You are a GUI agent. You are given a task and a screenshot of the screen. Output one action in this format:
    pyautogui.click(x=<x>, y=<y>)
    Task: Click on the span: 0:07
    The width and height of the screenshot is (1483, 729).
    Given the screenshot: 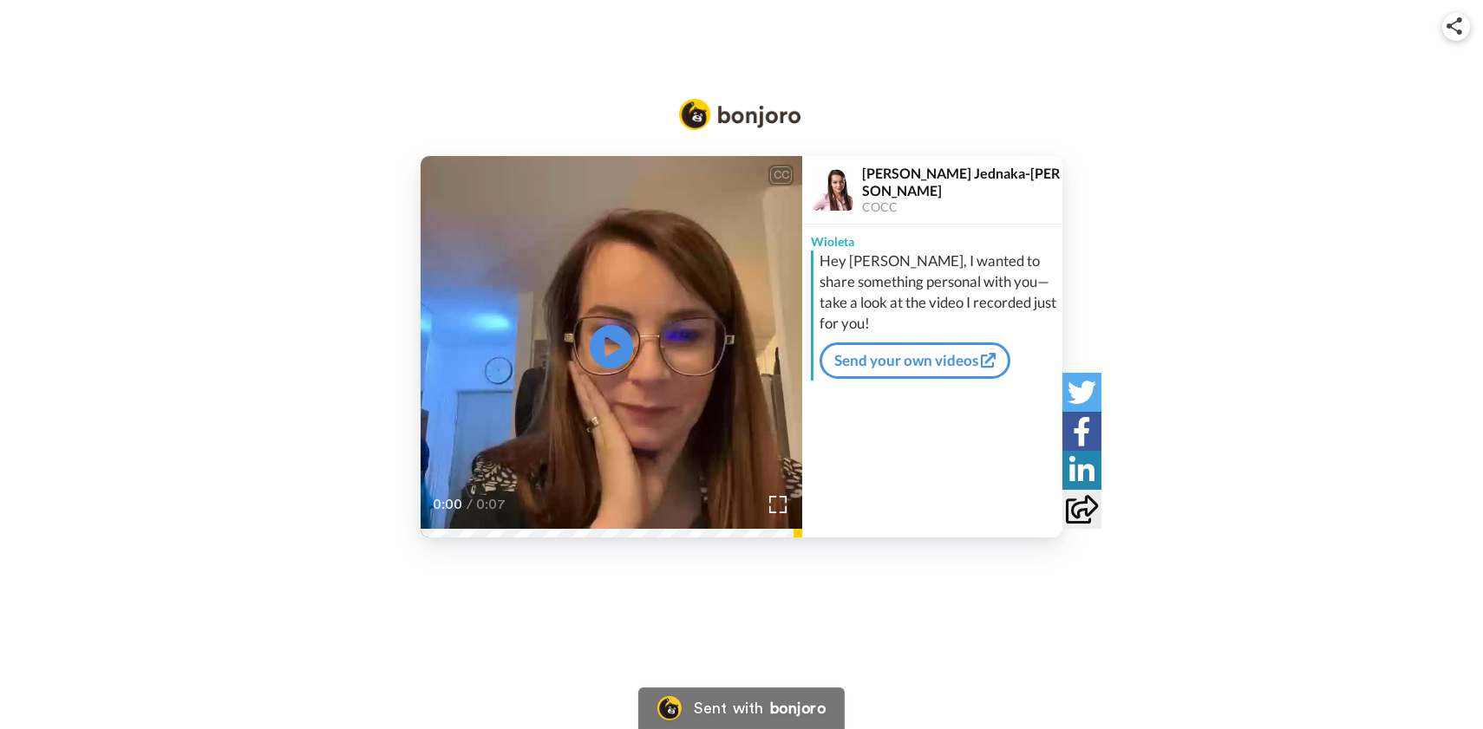 What is the action you would take?
    pyautogui.click(x=491, y=505)
    